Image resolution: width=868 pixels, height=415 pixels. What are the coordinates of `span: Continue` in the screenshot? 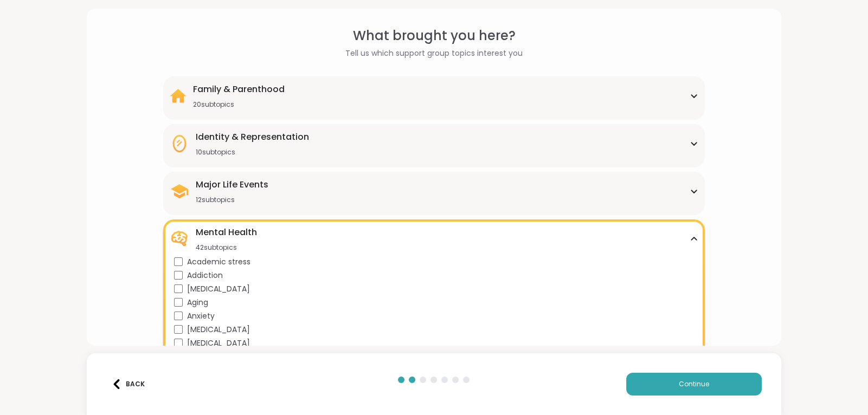 It's located at (694, 384).